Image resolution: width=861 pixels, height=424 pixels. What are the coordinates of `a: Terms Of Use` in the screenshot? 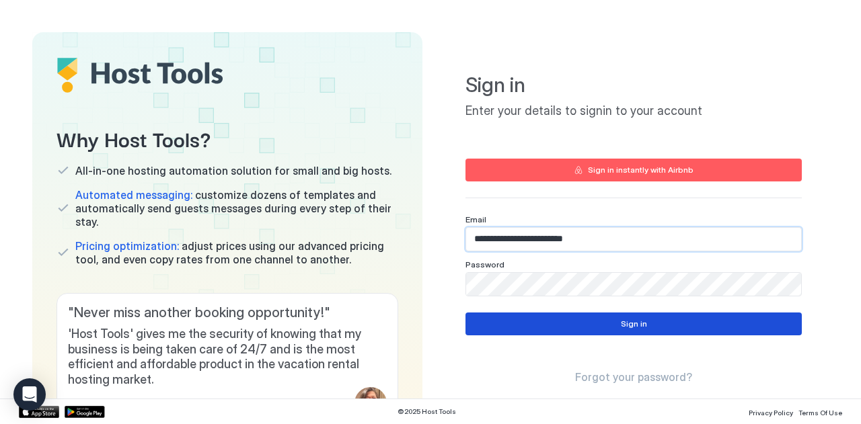 It's located at (820, 412).